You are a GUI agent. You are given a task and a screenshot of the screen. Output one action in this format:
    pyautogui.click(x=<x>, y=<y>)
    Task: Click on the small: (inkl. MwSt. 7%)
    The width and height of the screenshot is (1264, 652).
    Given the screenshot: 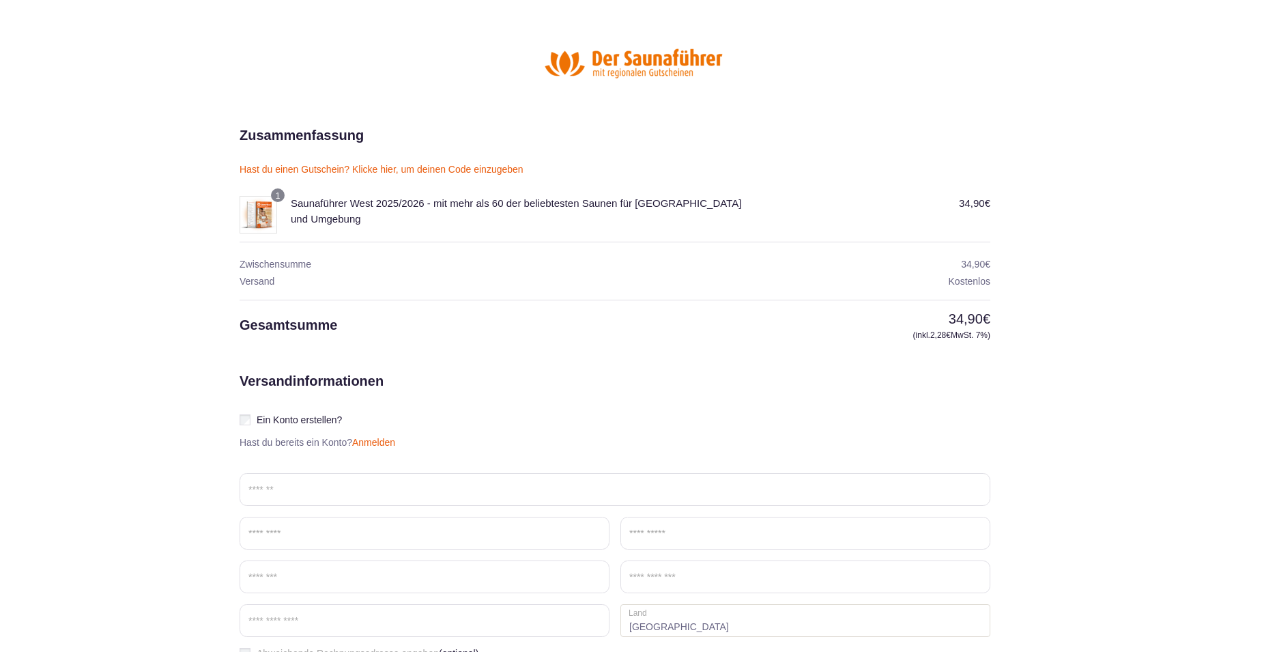 What is the action you would take?
    pyautogui.click(x=881, y=335)
    